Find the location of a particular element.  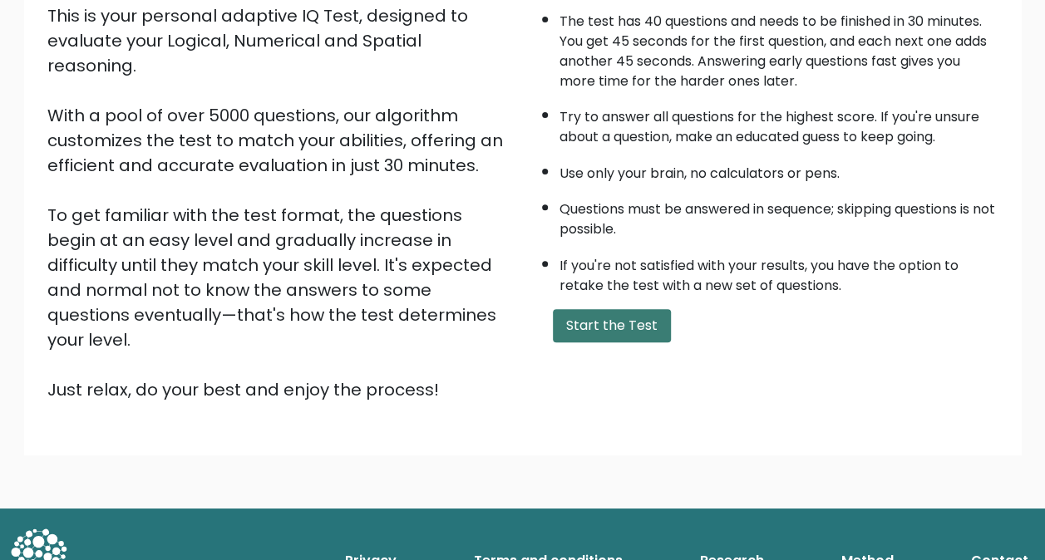

li: If you're not satisfied with your results, you have the option to retake the test with a new set ... is located at coordinates (779, 272).